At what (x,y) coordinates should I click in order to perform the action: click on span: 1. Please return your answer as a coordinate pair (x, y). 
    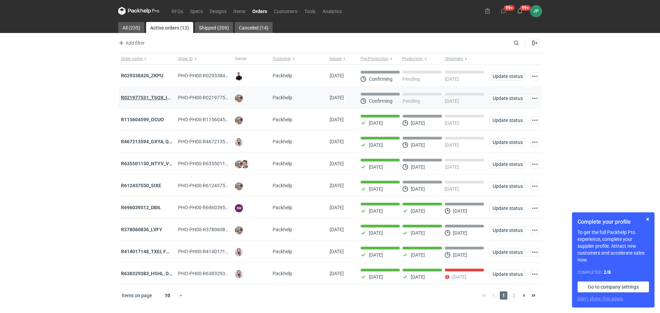
    Looking at the image, I should click on (503, 296).